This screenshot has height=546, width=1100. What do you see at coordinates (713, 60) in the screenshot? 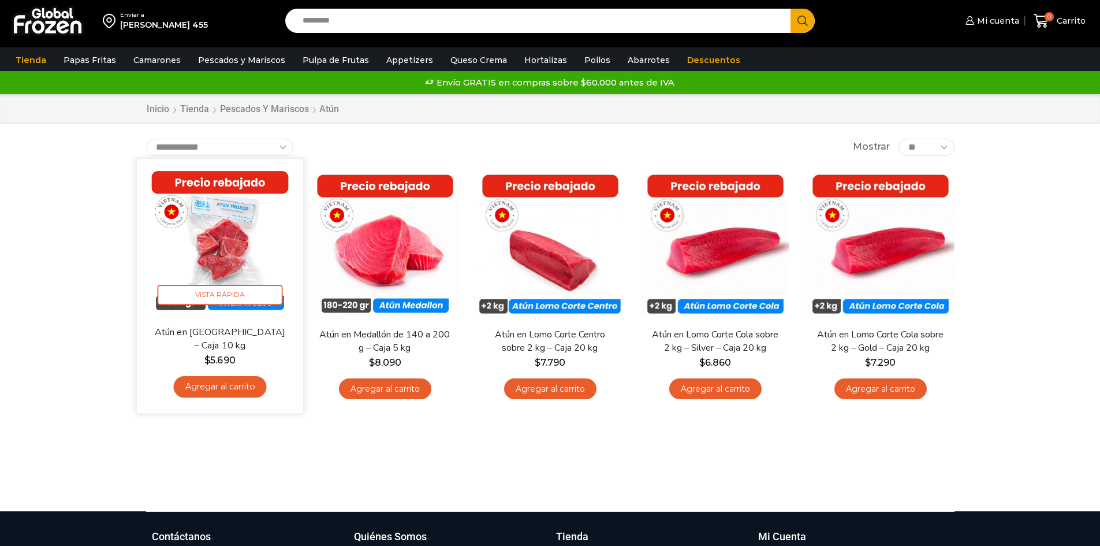
I see `a: Descuentos` at bounding box center [713, 60].